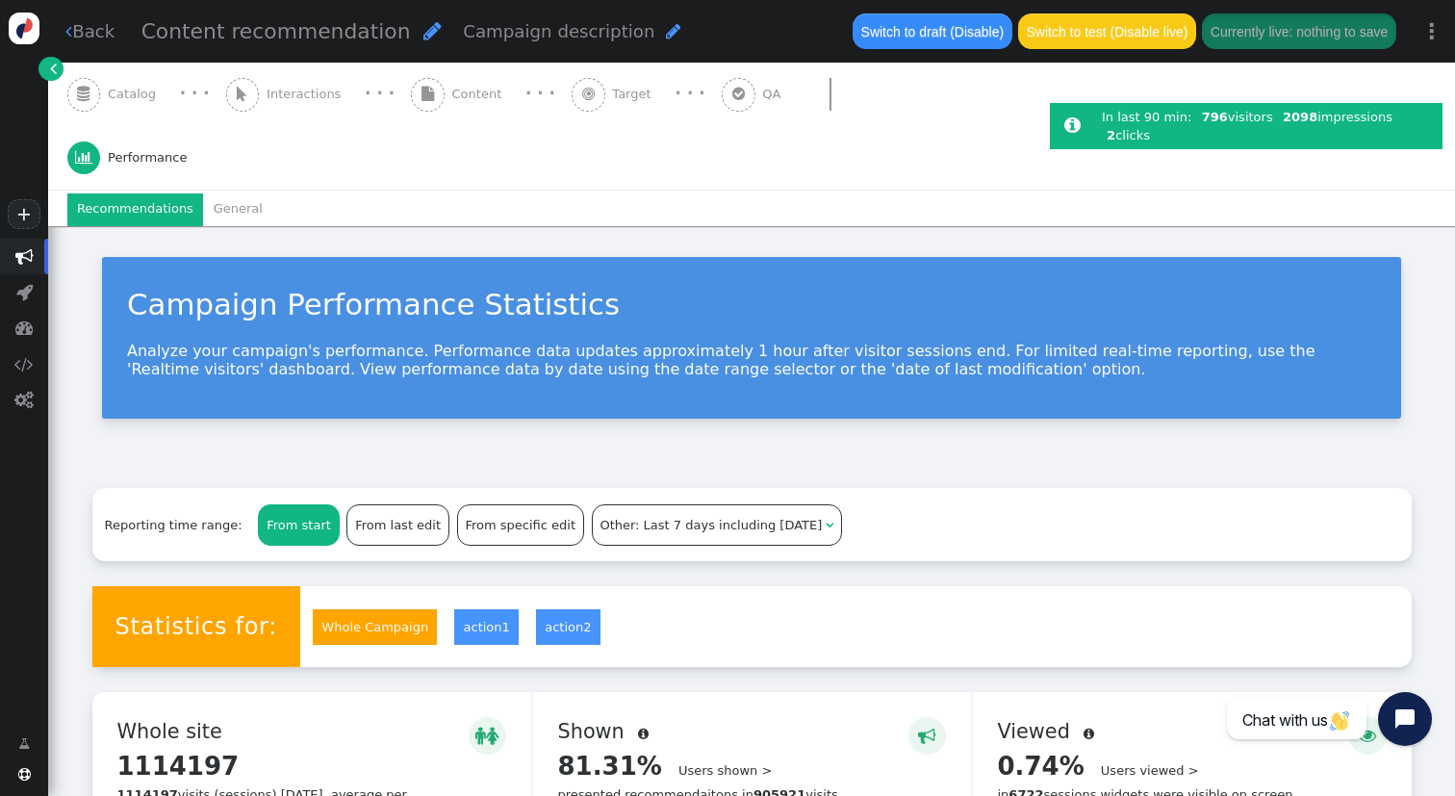 This screenshot has height=796, width=1455. Describe the element at coordinates (774, 94) in the screenshot. I see `span: QA` at that location.